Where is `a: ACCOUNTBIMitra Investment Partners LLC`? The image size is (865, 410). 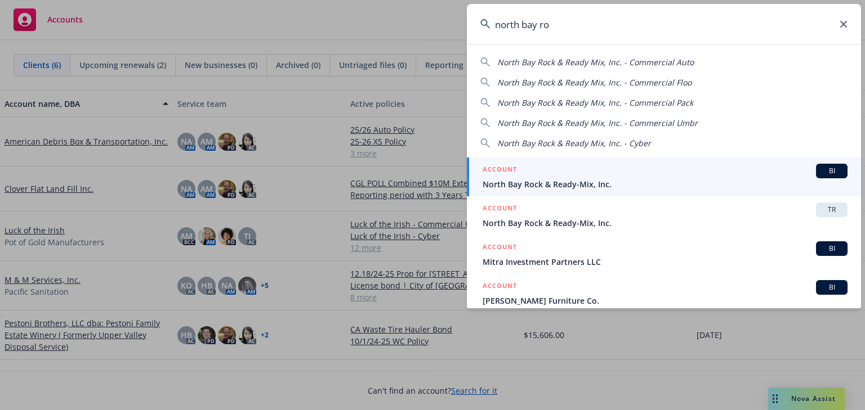 a: ACCOUNTBIMitra Investment Partners LLC is located at coordinates (664, 255).